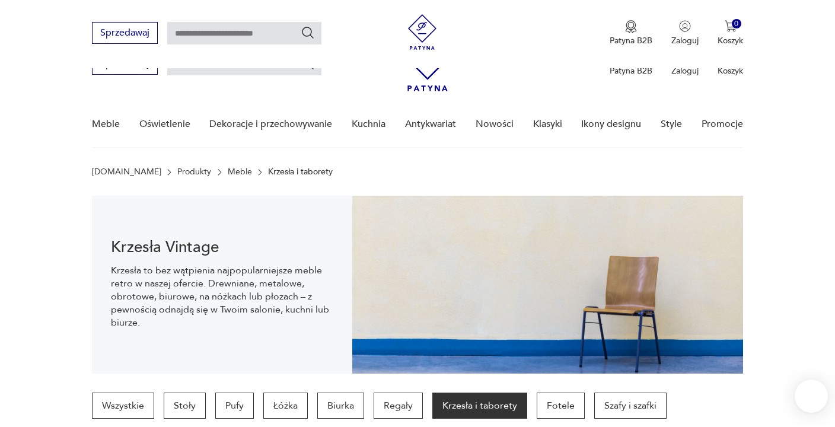  I want to click on h1: Krzesła Vintage, so click(222, 247).